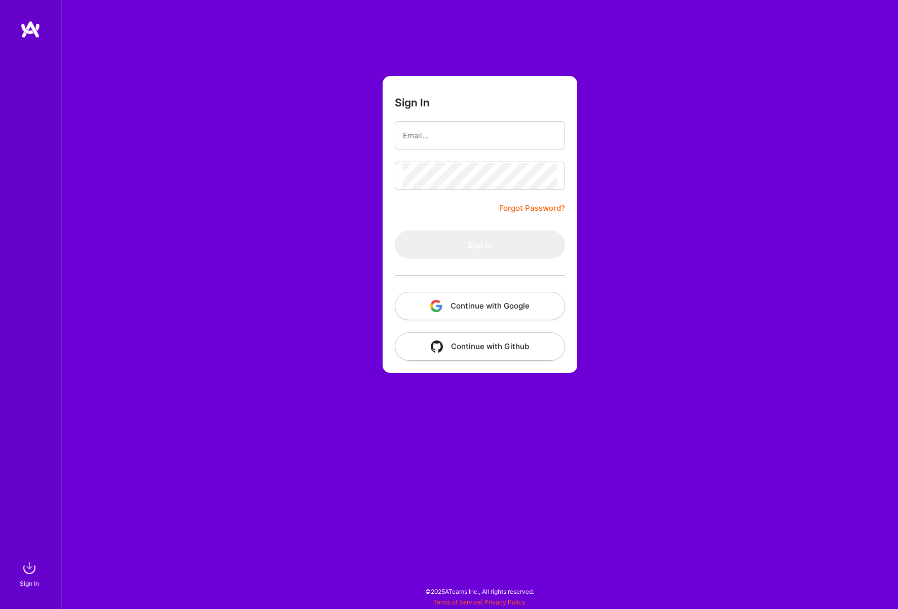 This screenshot has width=898, height=609. What do you see at coordinates (480, 245) in the screenshot?
I see `button: Sign In` at bounding box center [480, 245].